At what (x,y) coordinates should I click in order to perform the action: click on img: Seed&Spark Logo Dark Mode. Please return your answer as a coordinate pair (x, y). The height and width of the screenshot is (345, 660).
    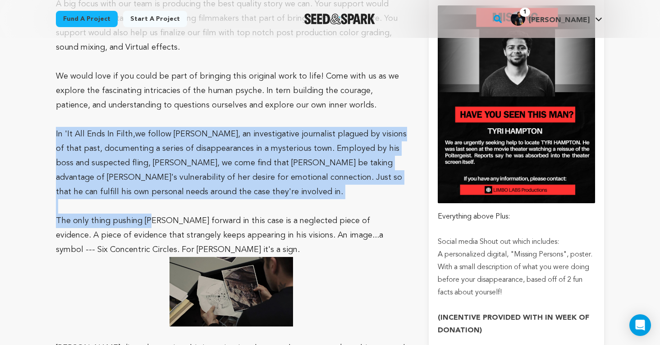
    Looking at the image, I should click on (340, 19).